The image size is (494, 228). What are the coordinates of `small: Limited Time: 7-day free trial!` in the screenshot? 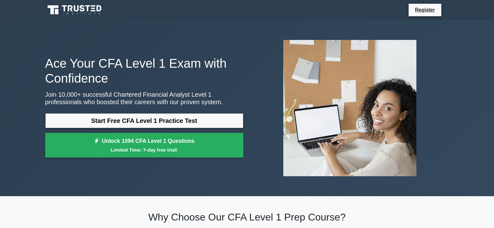 It's located at (144, 150).